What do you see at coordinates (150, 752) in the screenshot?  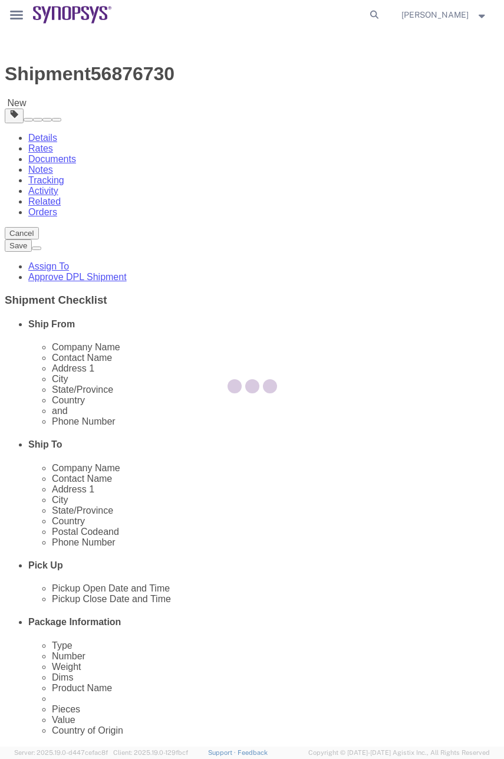 I see `span: Client: 2025.19.0-129fbcf` at bounding box center [150, 752].